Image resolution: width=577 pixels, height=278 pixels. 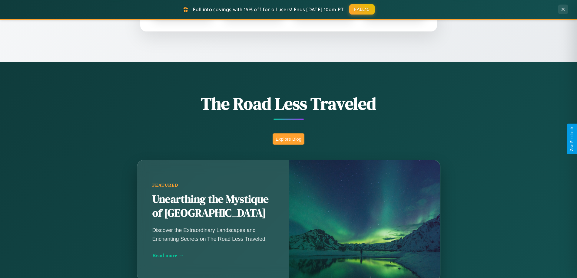 I want to click on button: FALL15, so click(x=362, y=9).